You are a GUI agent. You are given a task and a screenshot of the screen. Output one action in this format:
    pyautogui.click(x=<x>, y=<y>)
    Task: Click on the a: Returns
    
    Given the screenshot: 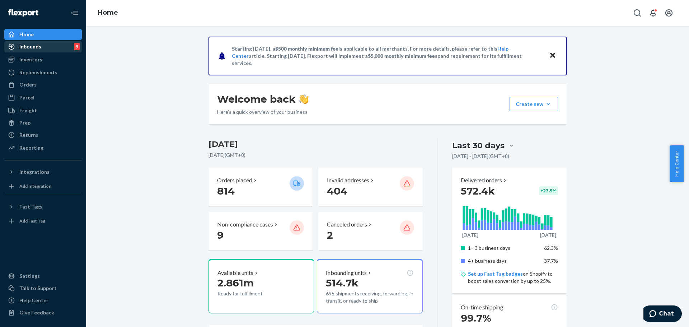 What is the action you would take?
    pyautogui.click(x=43, y=135)
    